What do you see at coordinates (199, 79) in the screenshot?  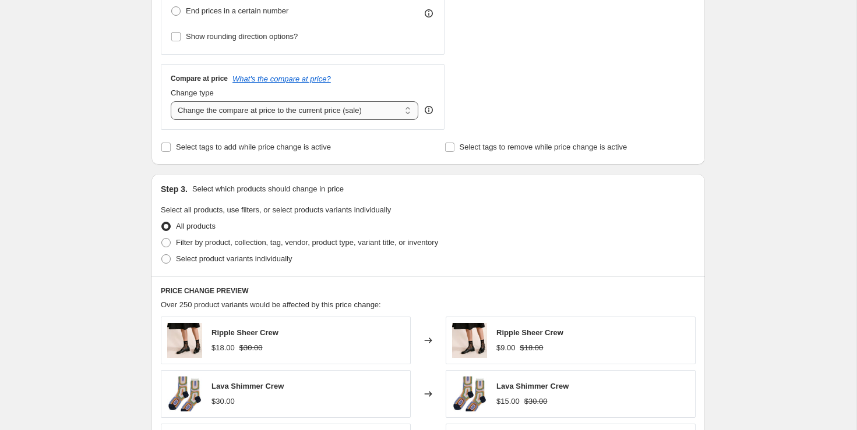 I see `h3: Compare at price` at bounding box center [199, 79].